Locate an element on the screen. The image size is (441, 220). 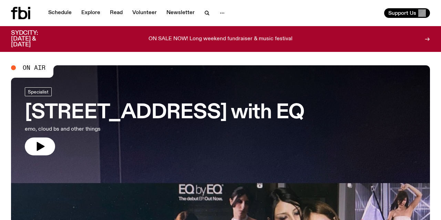
a: Newsletter is located at coordinates (180, 13).